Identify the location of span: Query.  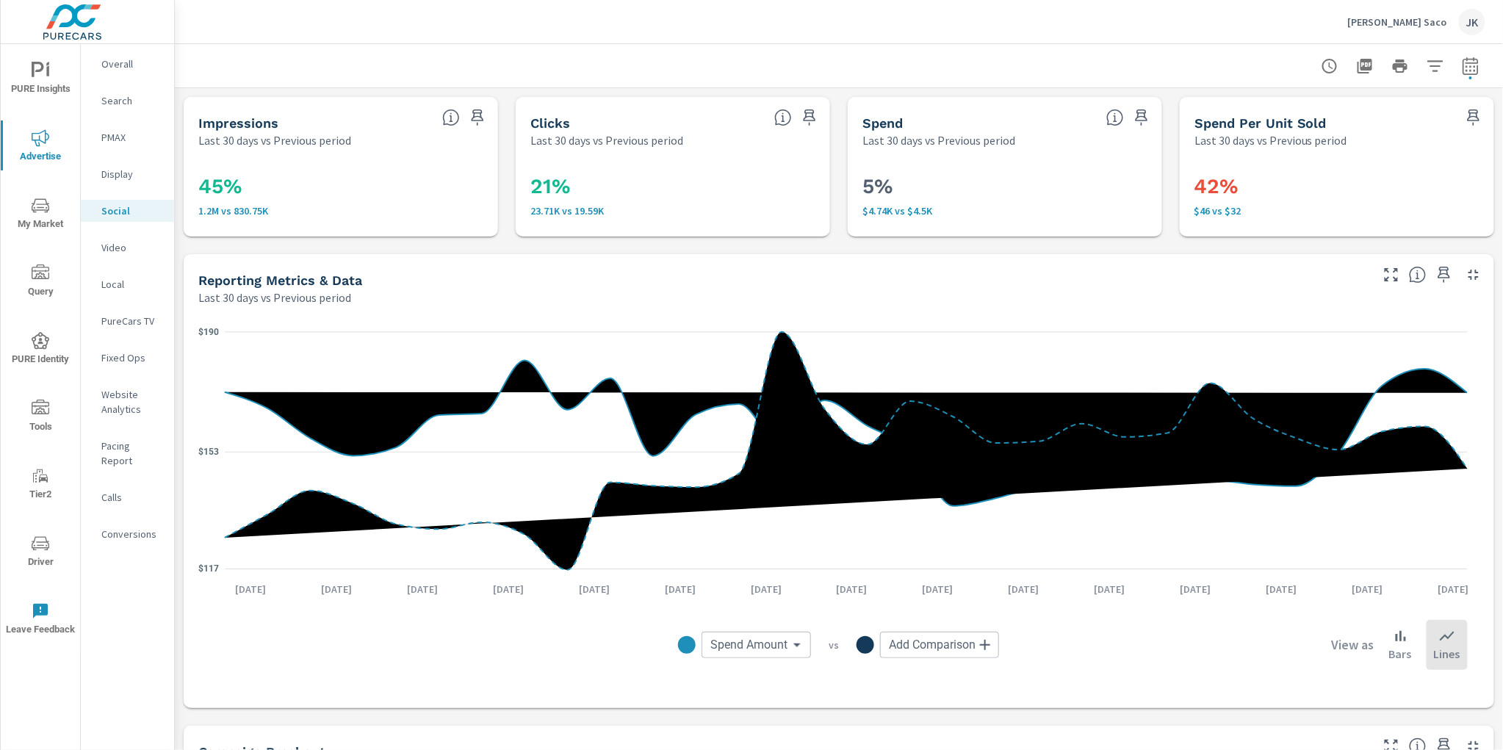
(40, 282).